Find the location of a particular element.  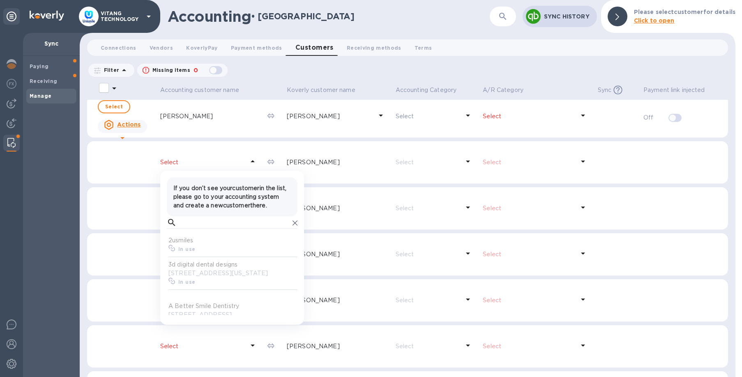

p: Payment link injected is located at coordinates (675, 90).